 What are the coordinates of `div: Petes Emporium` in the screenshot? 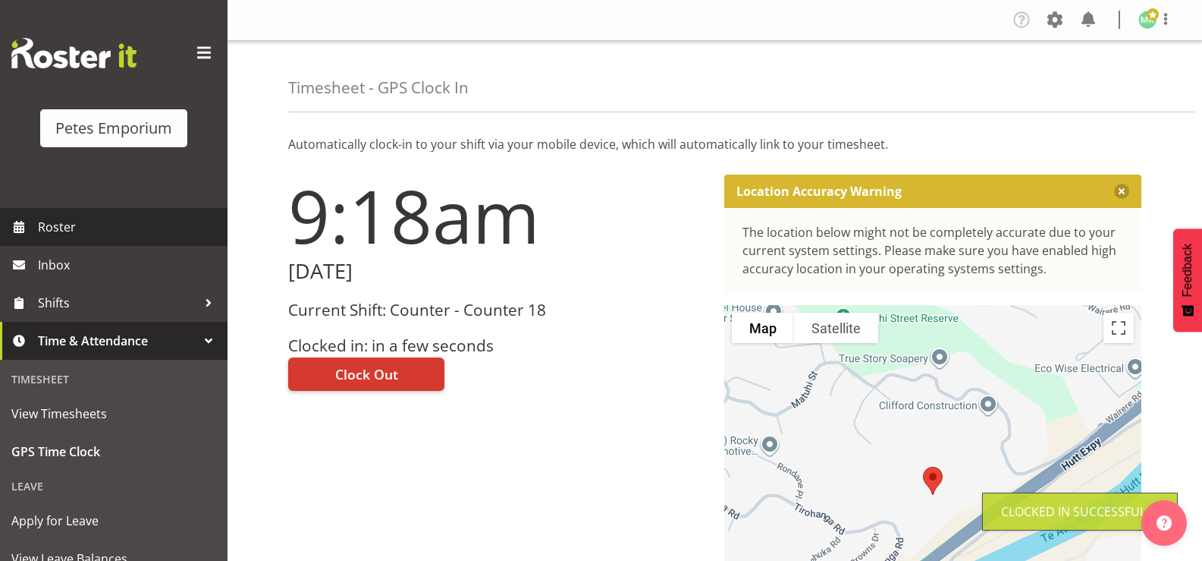 It's located at (114, 128).